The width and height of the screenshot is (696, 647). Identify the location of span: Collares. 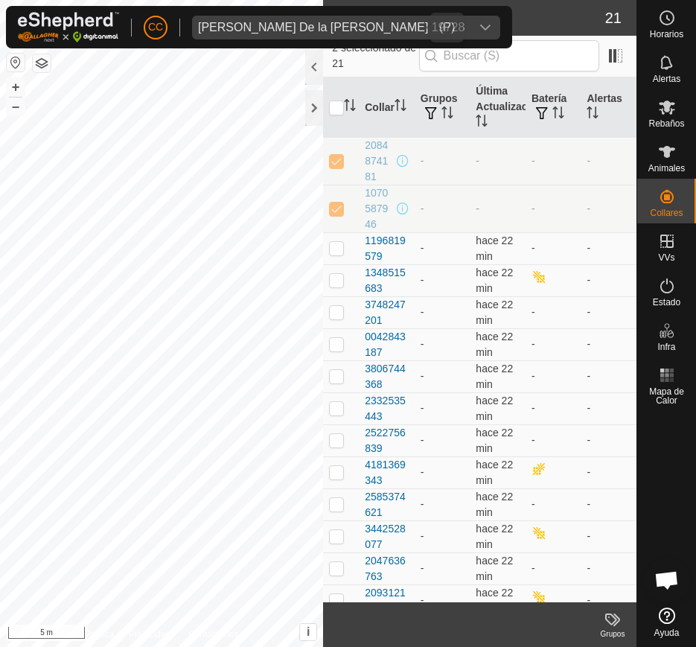
(666, 213).